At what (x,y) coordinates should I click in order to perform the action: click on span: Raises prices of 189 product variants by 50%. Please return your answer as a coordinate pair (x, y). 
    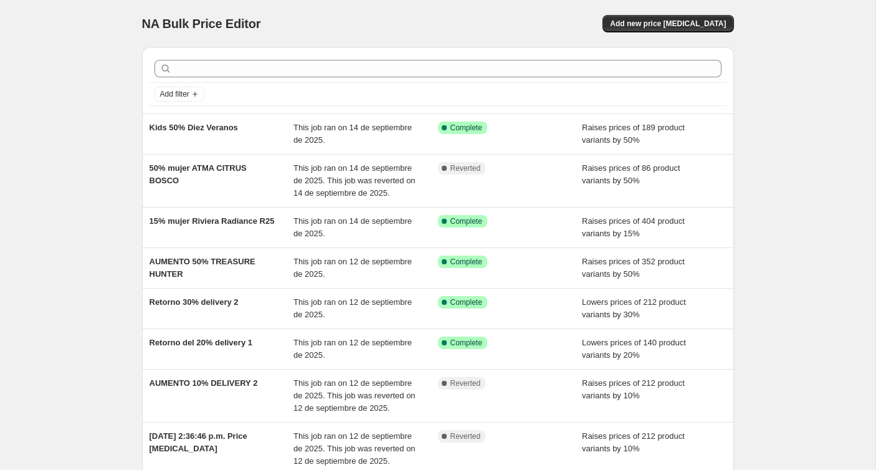
    Looking at the image, I should click on (633, 133).